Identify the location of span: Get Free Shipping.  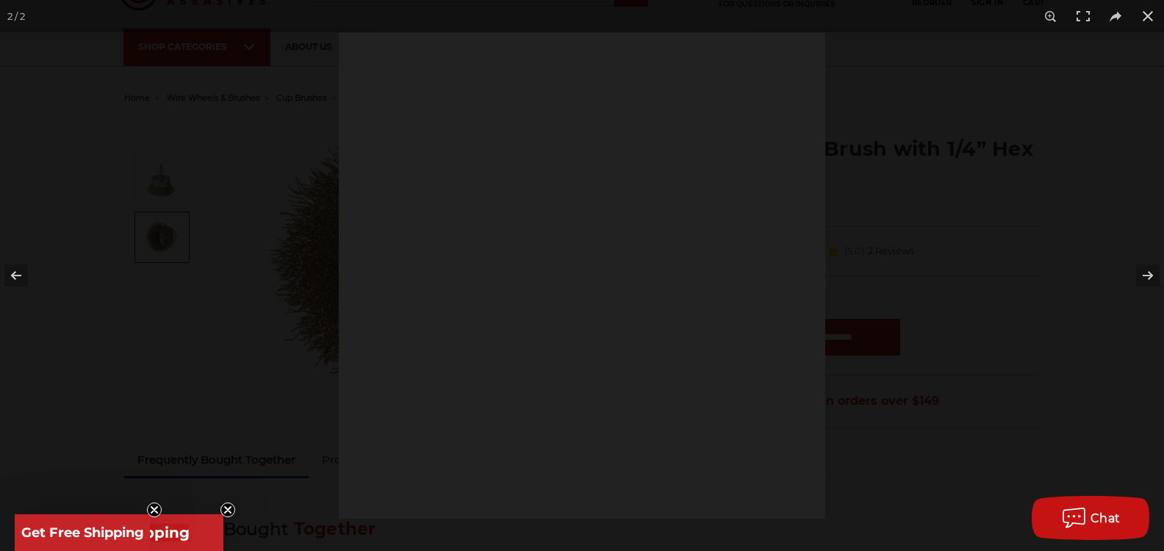
(82, 533).